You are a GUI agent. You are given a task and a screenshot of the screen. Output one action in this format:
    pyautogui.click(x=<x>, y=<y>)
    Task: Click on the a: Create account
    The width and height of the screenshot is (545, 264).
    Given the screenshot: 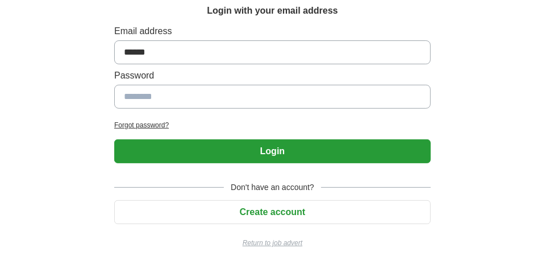 What is the action you would take?
    pyautogui.click(x=272, y=212)
    